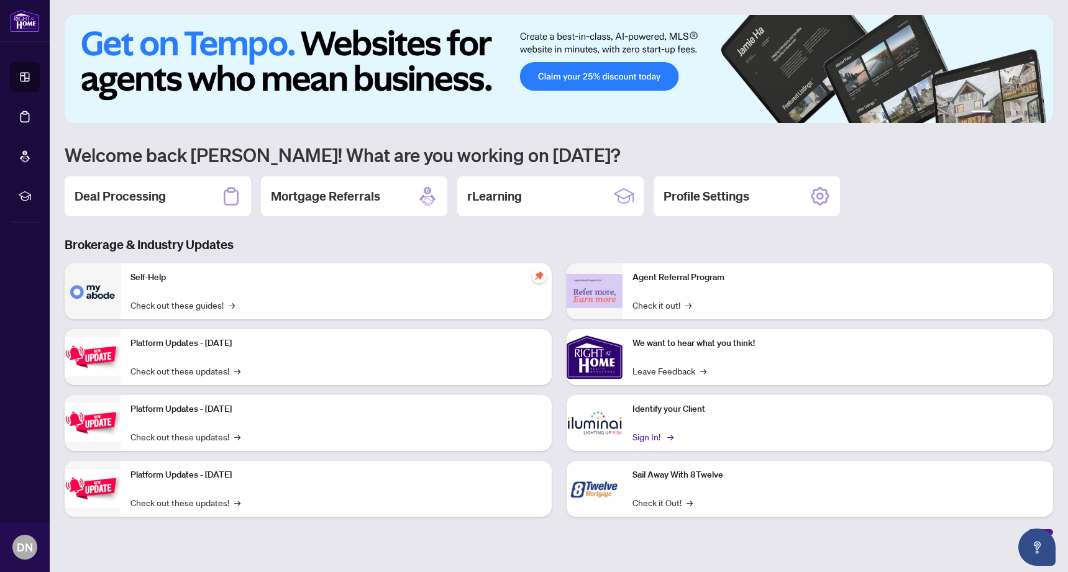 This screenshot has height=572, width=1068. Describe the element at coordinates (1009, 113) in the screenshot. I see `button: 3` at that location.